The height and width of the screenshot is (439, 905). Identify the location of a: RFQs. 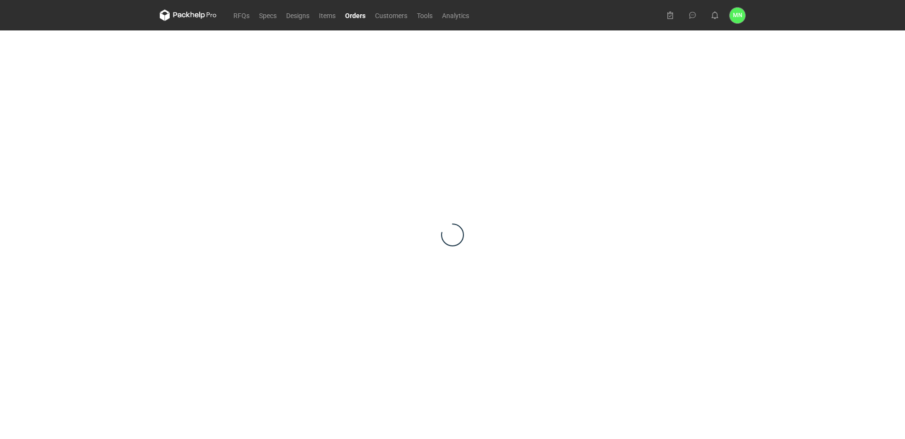
(241, 15).